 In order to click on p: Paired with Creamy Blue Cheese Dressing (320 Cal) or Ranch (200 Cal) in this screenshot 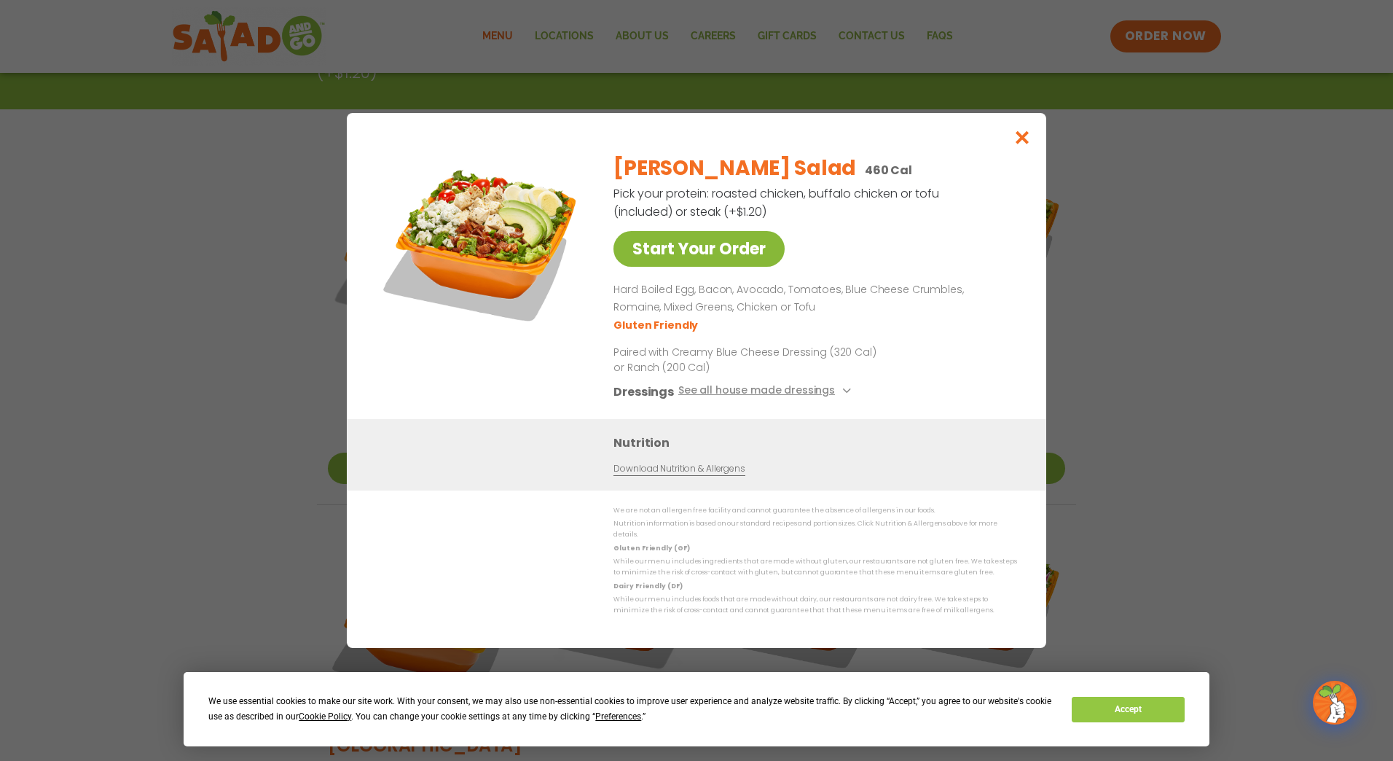, I will do `click(748, 360)`.